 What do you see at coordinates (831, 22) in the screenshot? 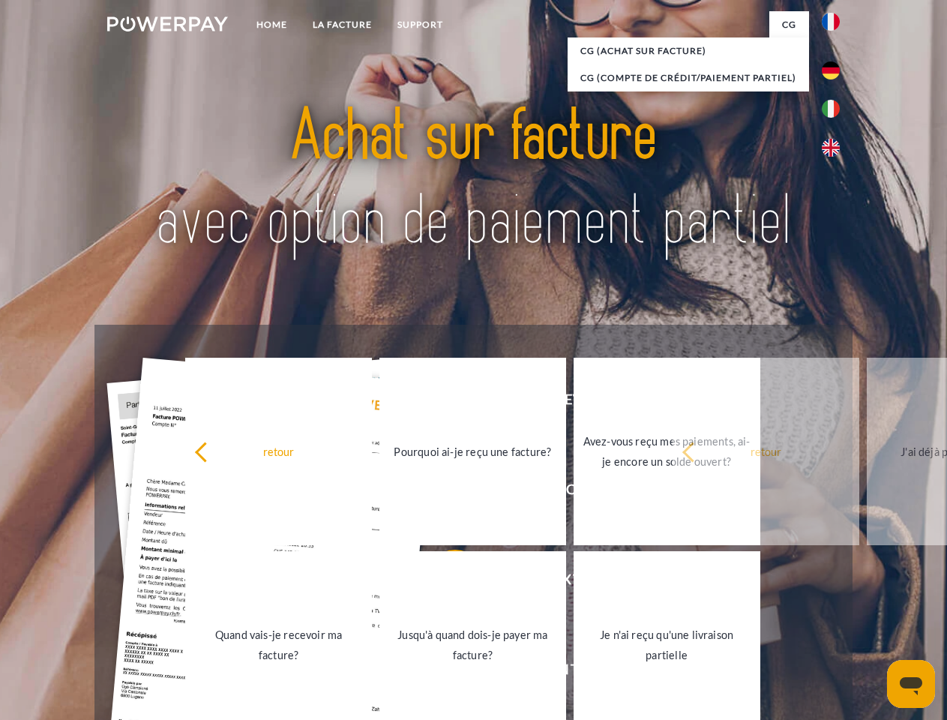
I see `img: fr` at bounding box center [831, 22].